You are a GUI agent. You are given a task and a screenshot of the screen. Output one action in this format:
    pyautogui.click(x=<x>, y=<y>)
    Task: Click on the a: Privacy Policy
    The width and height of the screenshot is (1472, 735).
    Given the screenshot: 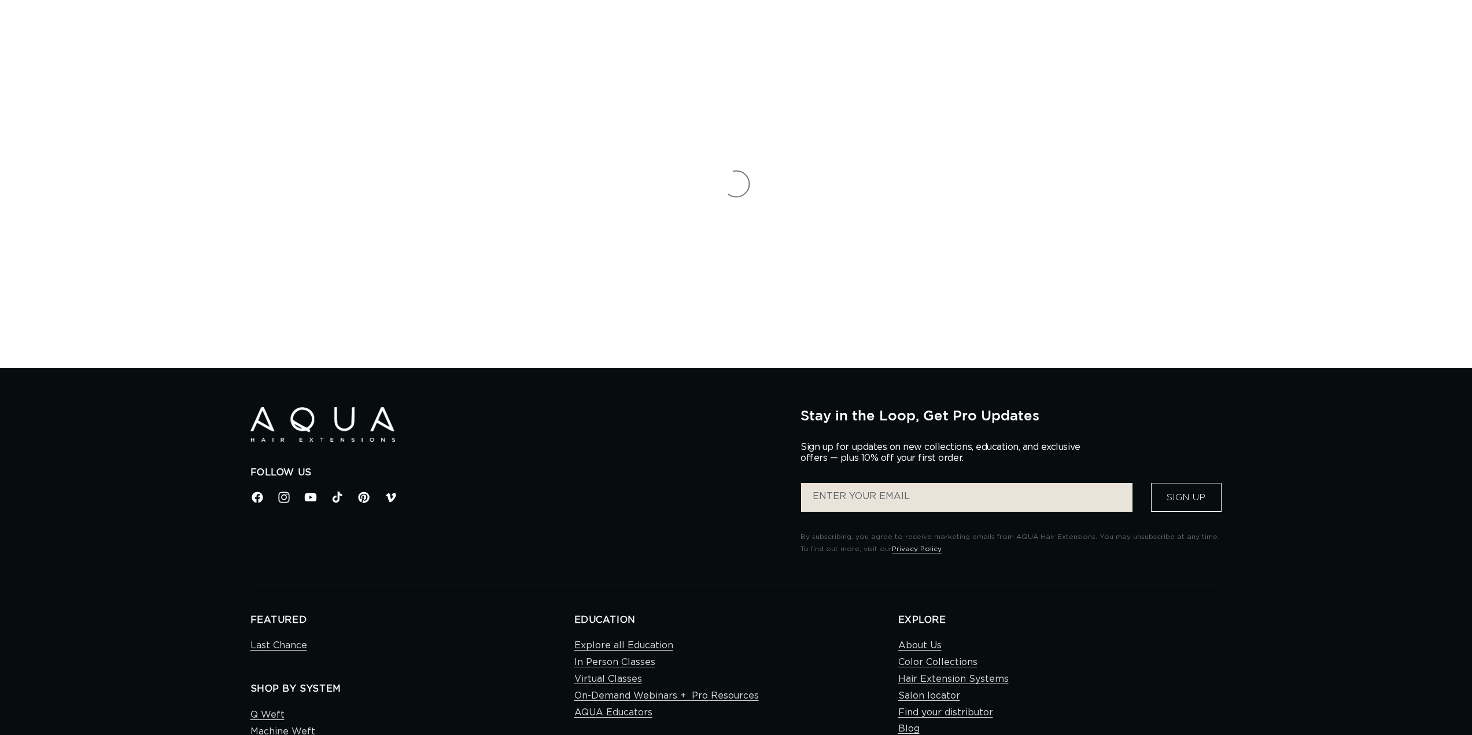 What is the action you would take?
    pyautogui.click(x=917, y=549)
    